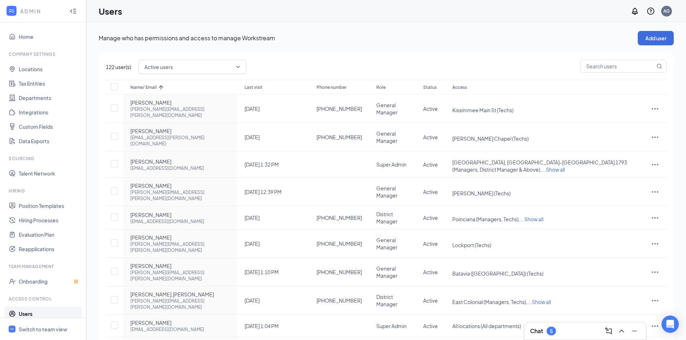 Image resolution: width=686 pixels, height=340 pixels. What do you see at coordinates (49, 37) in the screenshot?
I see `a: Home` at bounding box center [49, 37].